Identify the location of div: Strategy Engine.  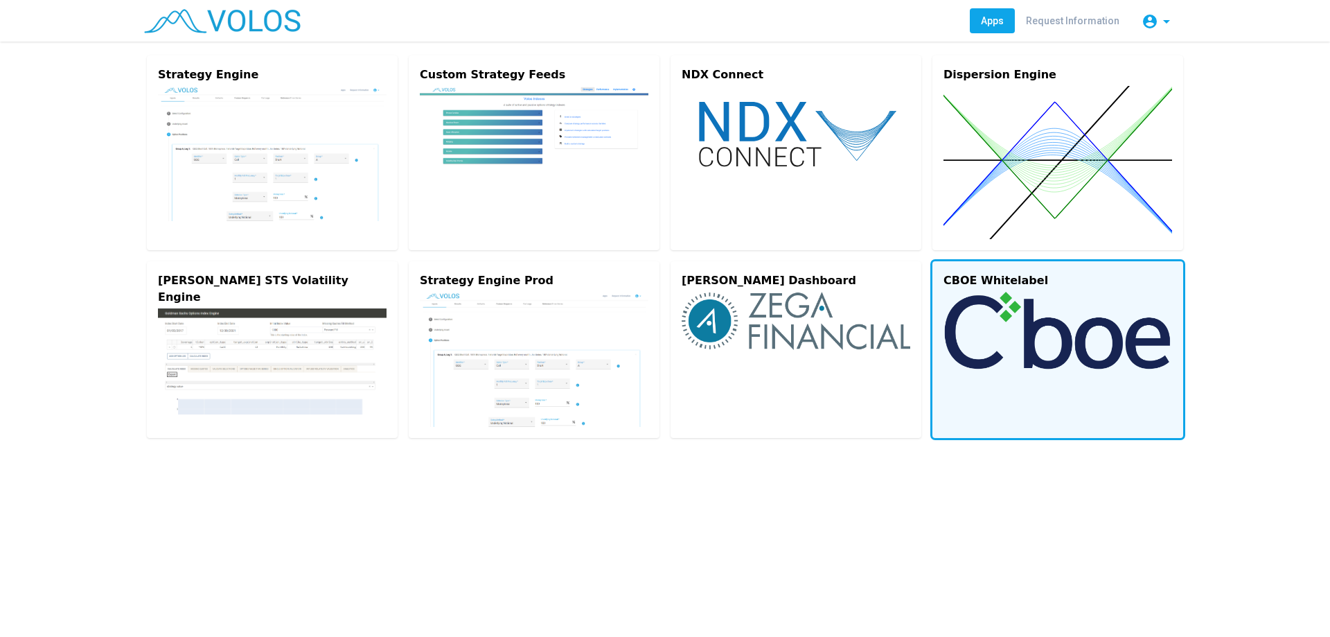
(272, 75).